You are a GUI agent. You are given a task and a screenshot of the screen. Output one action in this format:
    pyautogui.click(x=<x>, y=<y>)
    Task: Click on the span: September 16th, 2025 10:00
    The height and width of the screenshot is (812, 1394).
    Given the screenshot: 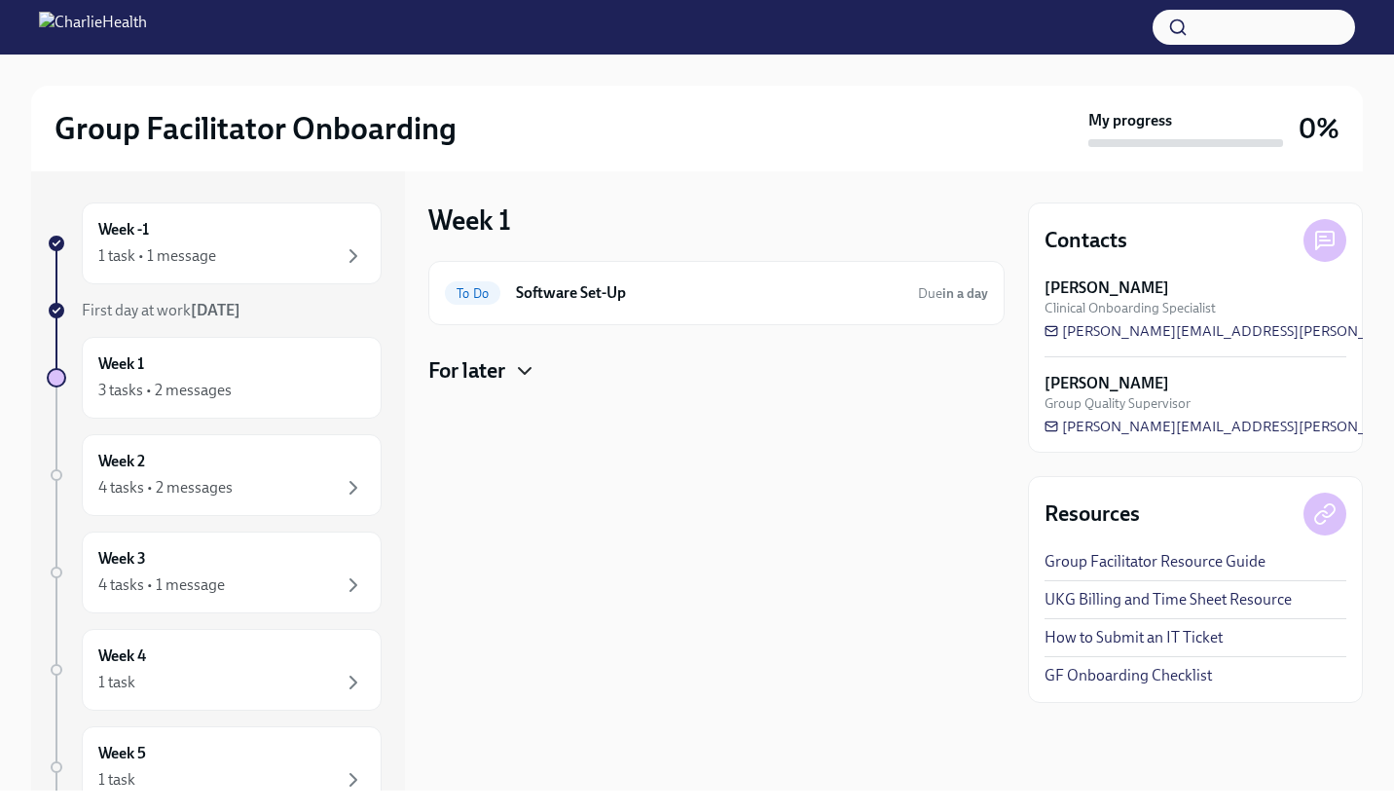 What is the action you would take?
    pyautogui.click(x=953, y=293)
    